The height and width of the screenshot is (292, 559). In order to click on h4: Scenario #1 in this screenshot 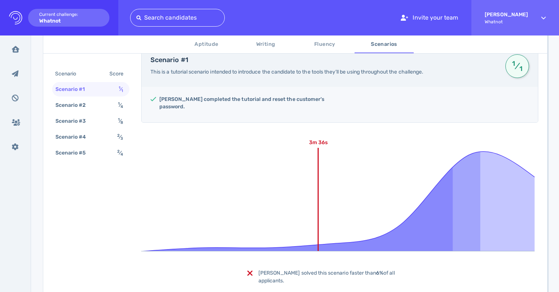, I will do `click(324, 60)`.